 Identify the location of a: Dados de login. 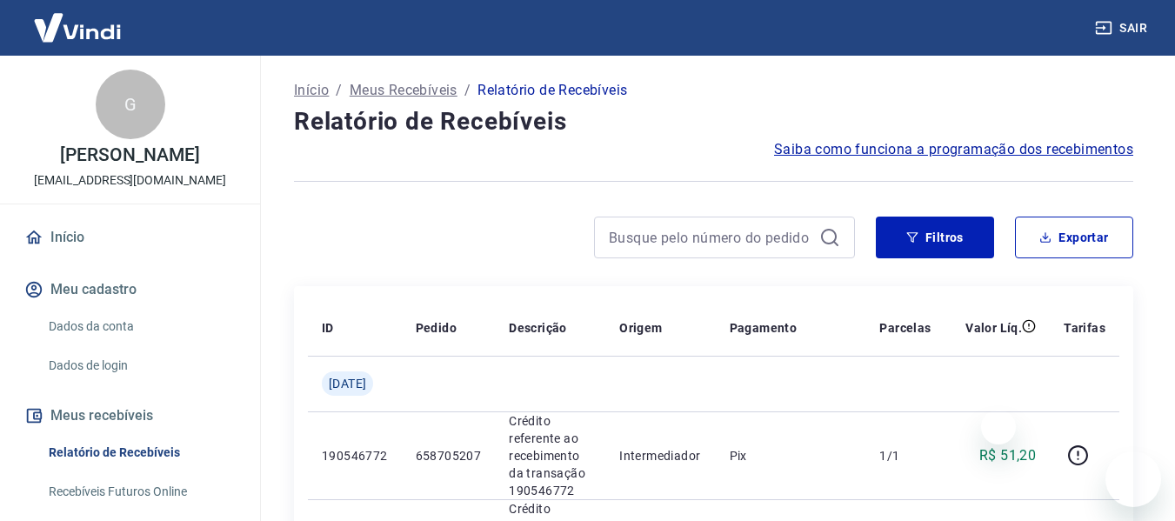
(140, 365).